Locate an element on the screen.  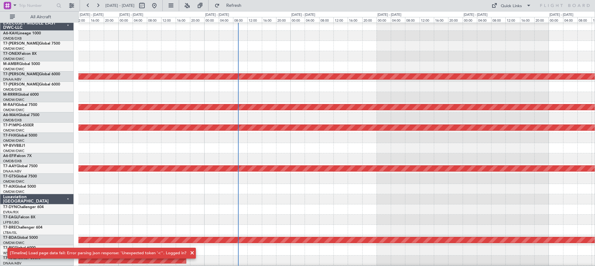
span: T7-EAGL is located at coordinates (11, 217).